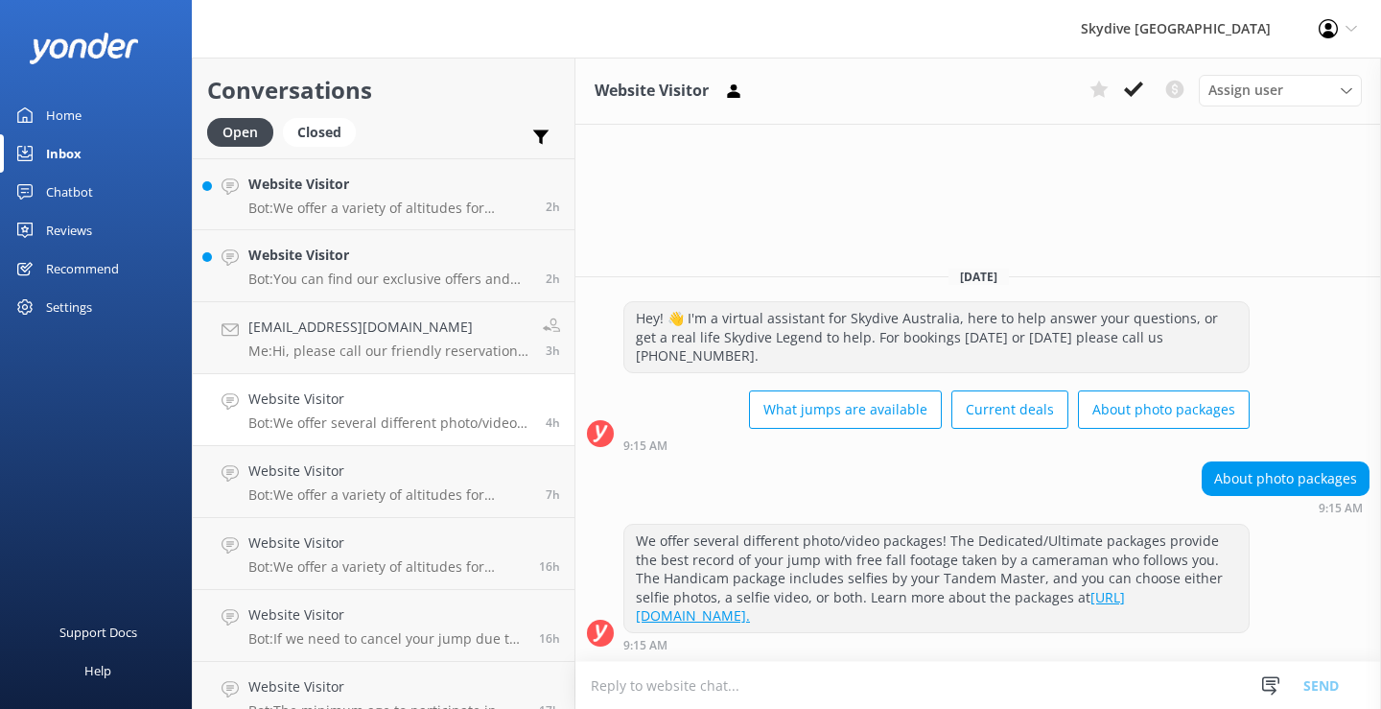 Image resolution: width=1381 pixels, height=709 pixels. Describe the element at coordinates (1285, 479) in the screenshot. I see `div: About photo packages` at that location.